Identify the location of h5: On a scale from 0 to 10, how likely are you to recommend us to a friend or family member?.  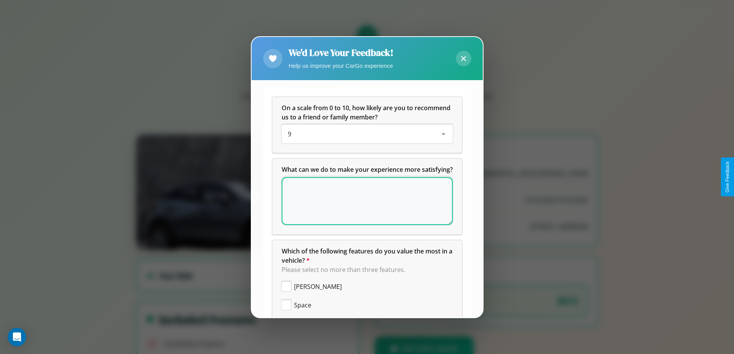
(367, 112).